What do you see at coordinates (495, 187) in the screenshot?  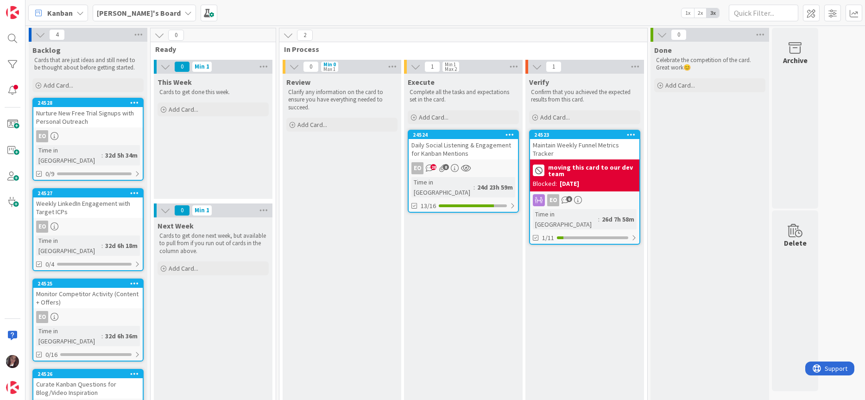 I see `div: 24d 23h 59m` at bounding box center [495, 187].